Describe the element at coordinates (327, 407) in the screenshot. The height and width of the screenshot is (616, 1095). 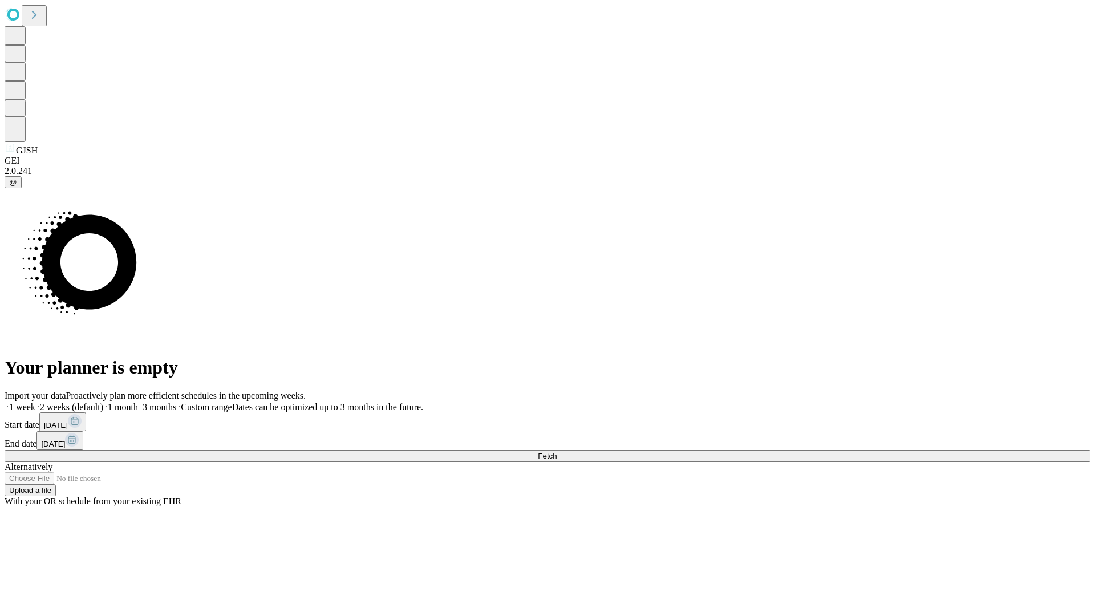
I see `span: Dates can be optimized up to 3 months in the future.` at that location.